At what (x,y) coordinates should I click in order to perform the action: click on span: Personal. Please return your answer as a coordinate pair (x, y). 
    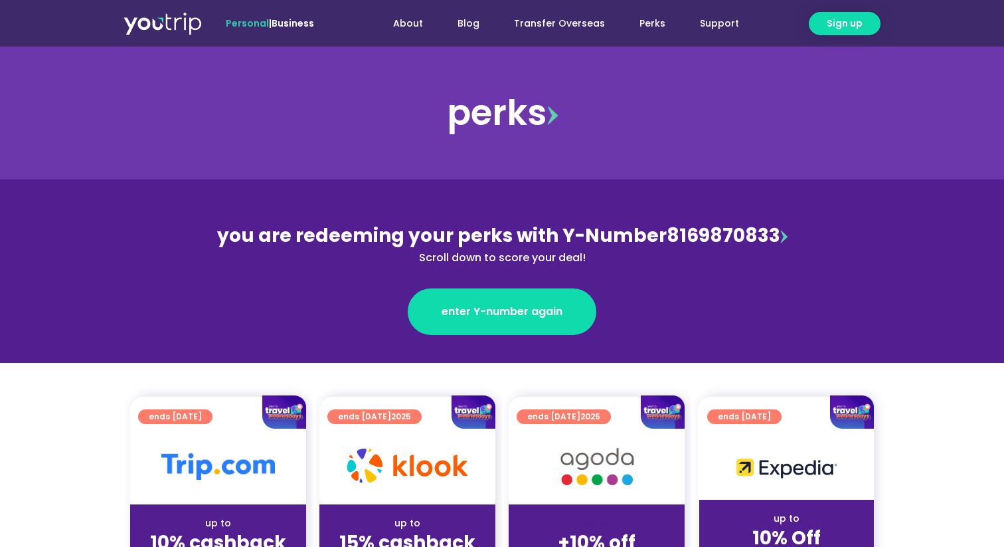
    Looking at the image, I should click on (247, 23).